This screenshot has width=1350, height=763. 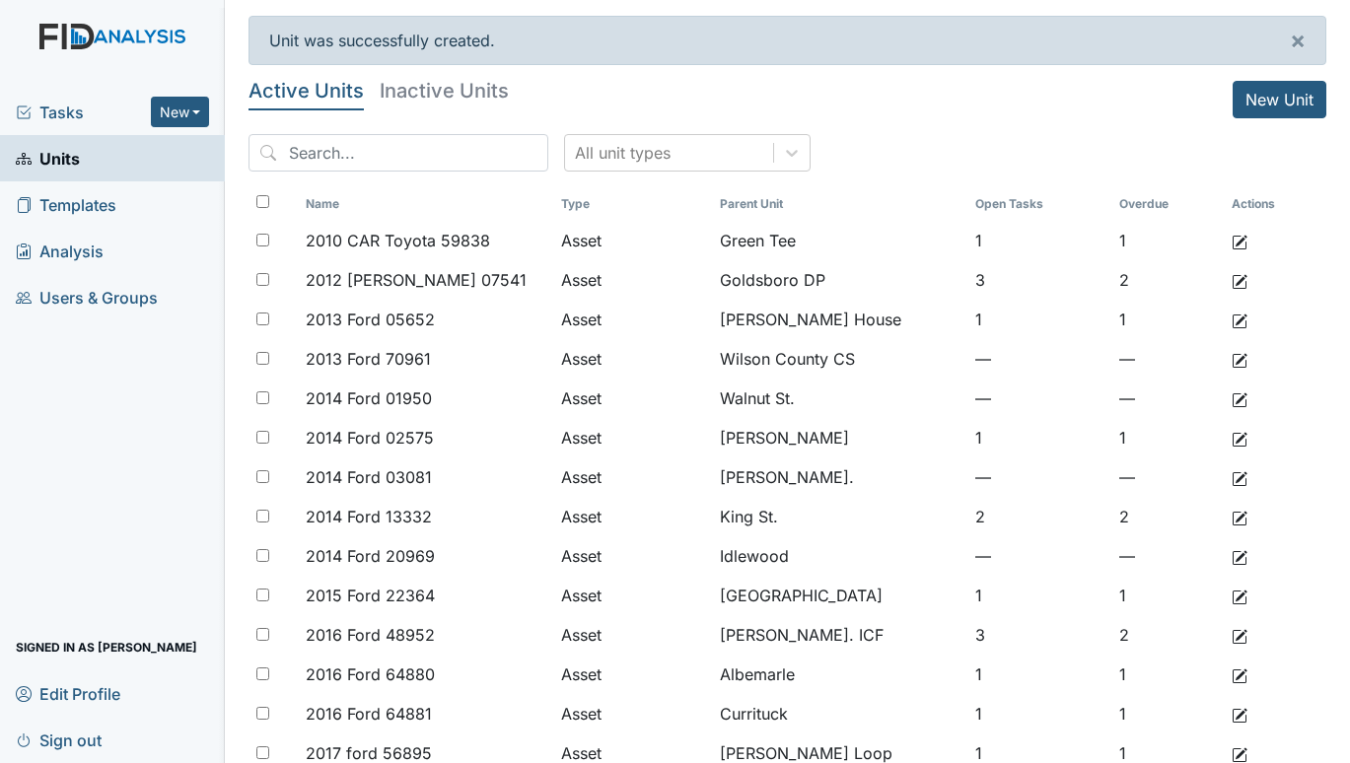 I want to click on span: Analysis, so click(x=59, y=251).